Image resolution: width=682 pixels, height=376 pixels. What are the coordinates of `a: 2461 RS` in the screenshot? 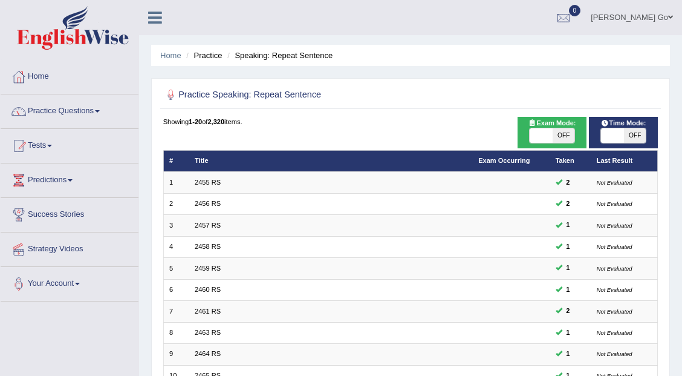 It's located at (207, 311).